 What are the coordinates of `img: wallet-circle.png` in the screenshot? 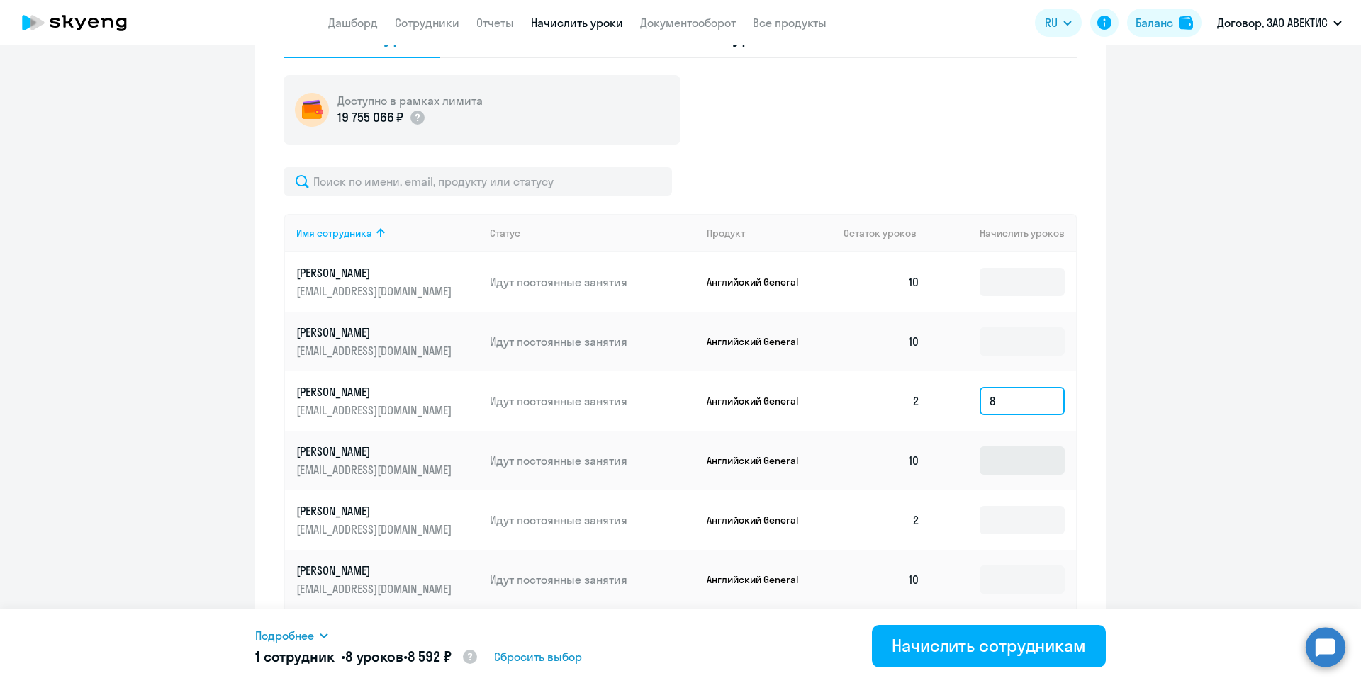 It's located at (312, 110).